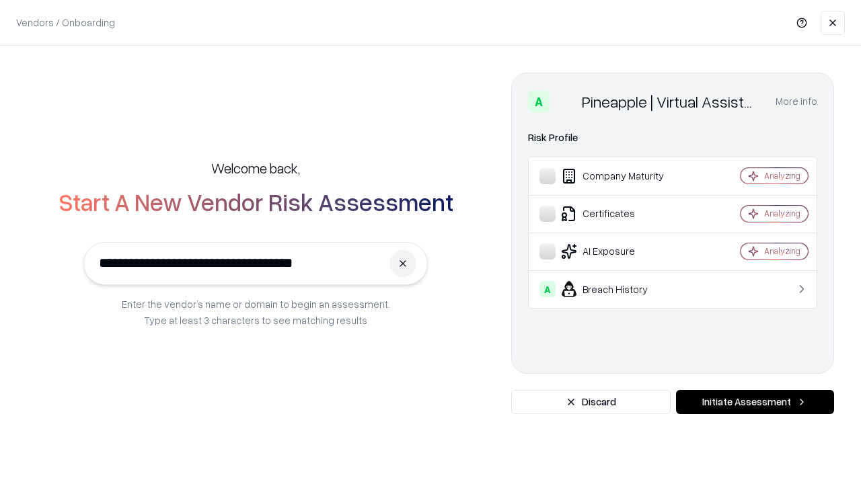 The image size is (861, 484). What do you see at coordinates (620, 214) in the screenshot?
I see `div: Certificates` at bounding box center [620, 214].